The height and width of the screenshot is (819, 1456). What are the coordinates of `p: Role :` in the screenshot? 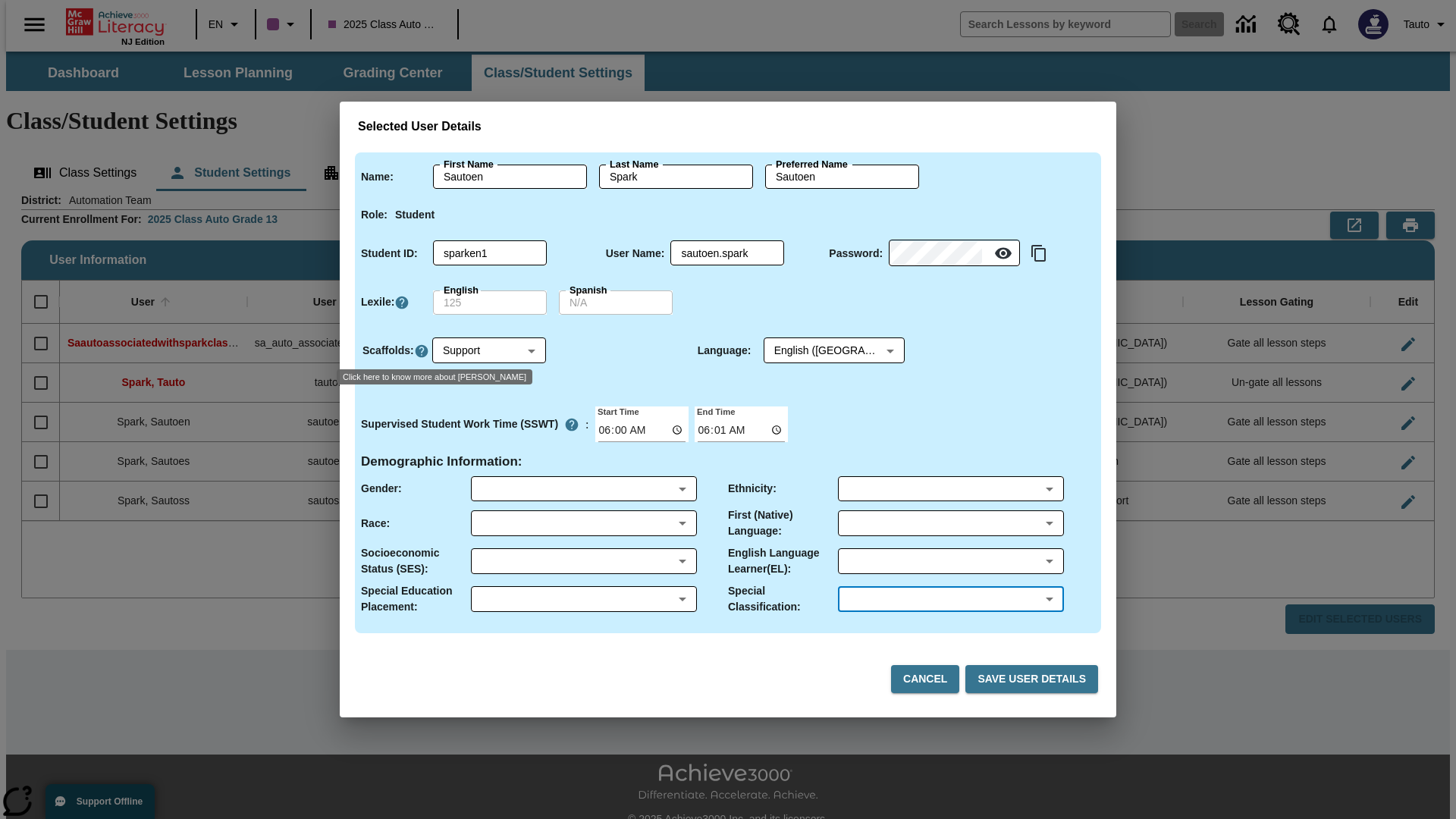 It's located at (374, 214).